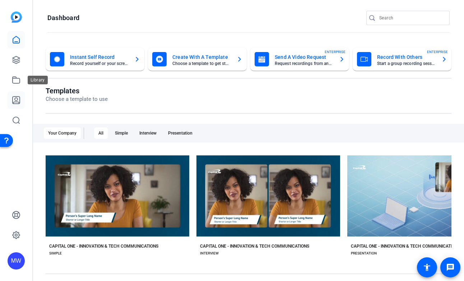 This screenshot has width=464, height=281. What do you see at coordinates (101, 133) in the screenshot?
I see `div: All` at bounding box center [101, 133].